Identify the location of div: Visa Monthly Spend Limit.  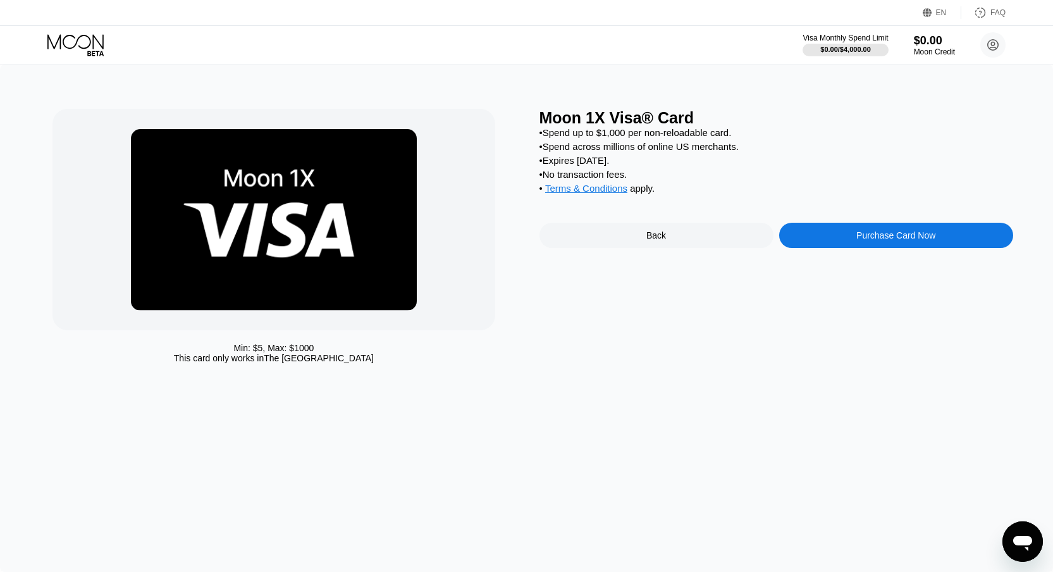
(845, 38).